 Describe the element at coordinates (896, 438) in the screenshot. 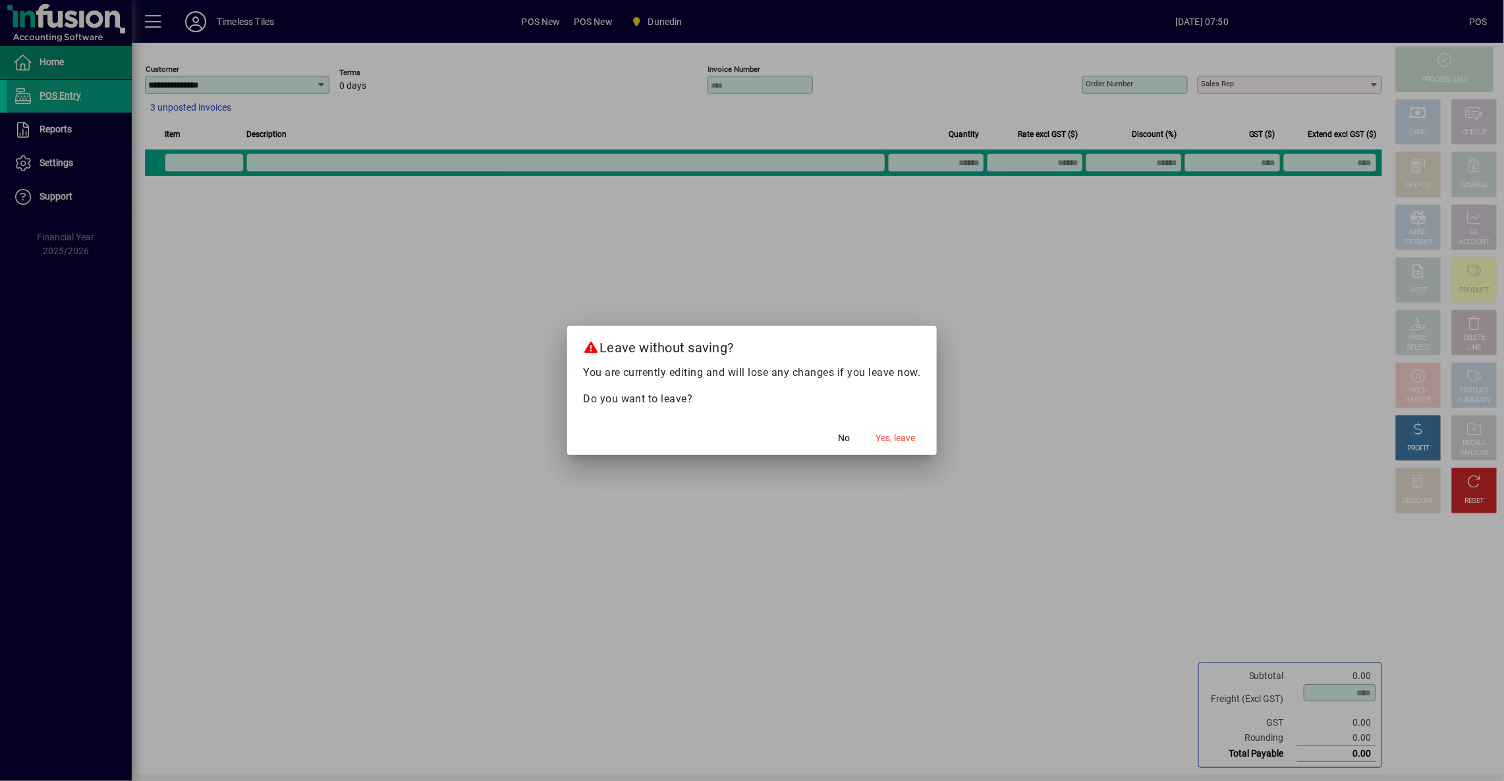

I see `span: Yes, leave` at that location.